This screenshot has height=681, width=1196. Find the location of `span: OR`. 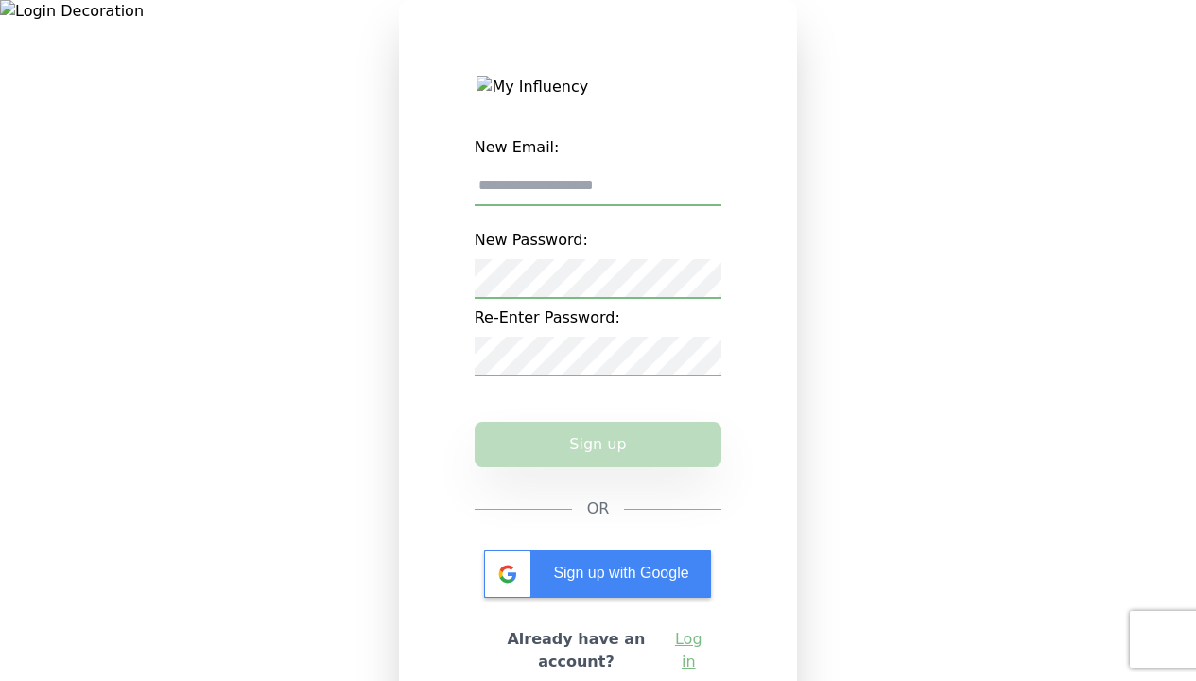

span: OR is located at coordinates (599, 509).